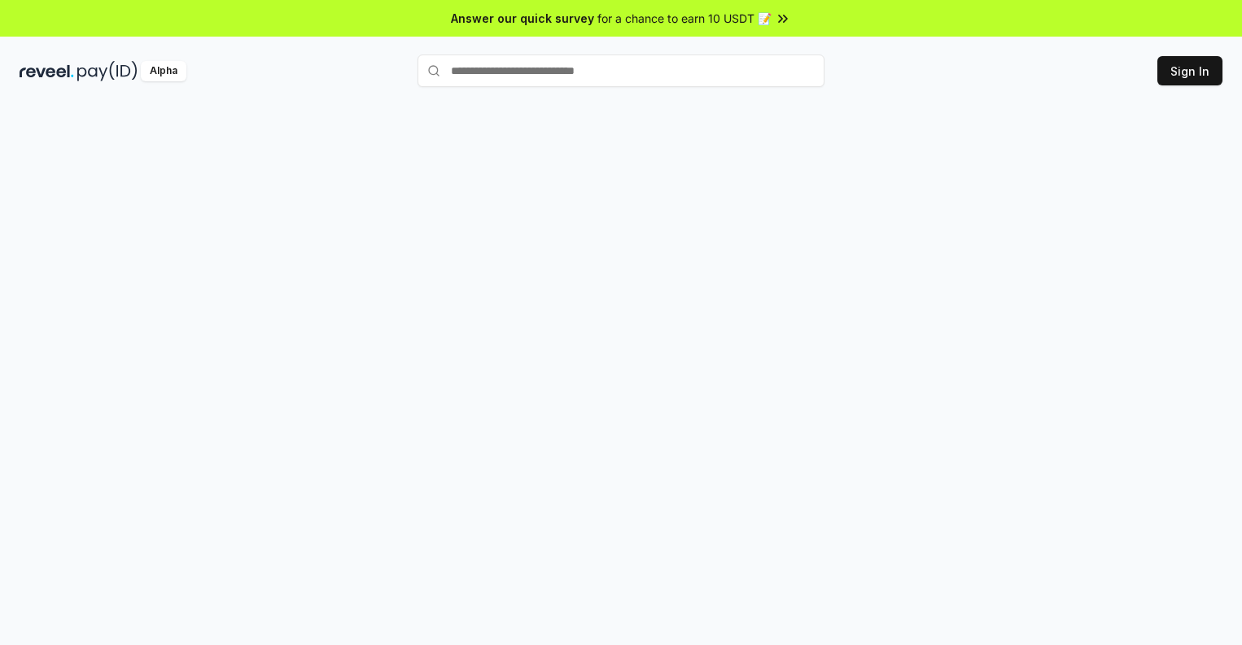 This screenshot has height=645, width=1242. What do you see at coordinates (522, 18) in the screenshot?
I see `span: Answer our quick survey` at bounding box center [522, 18].